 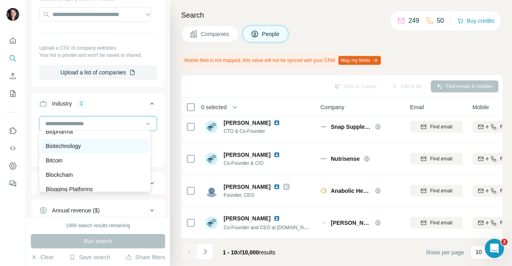 I want to click on p: Biopharma, so click(x=59, y=132).